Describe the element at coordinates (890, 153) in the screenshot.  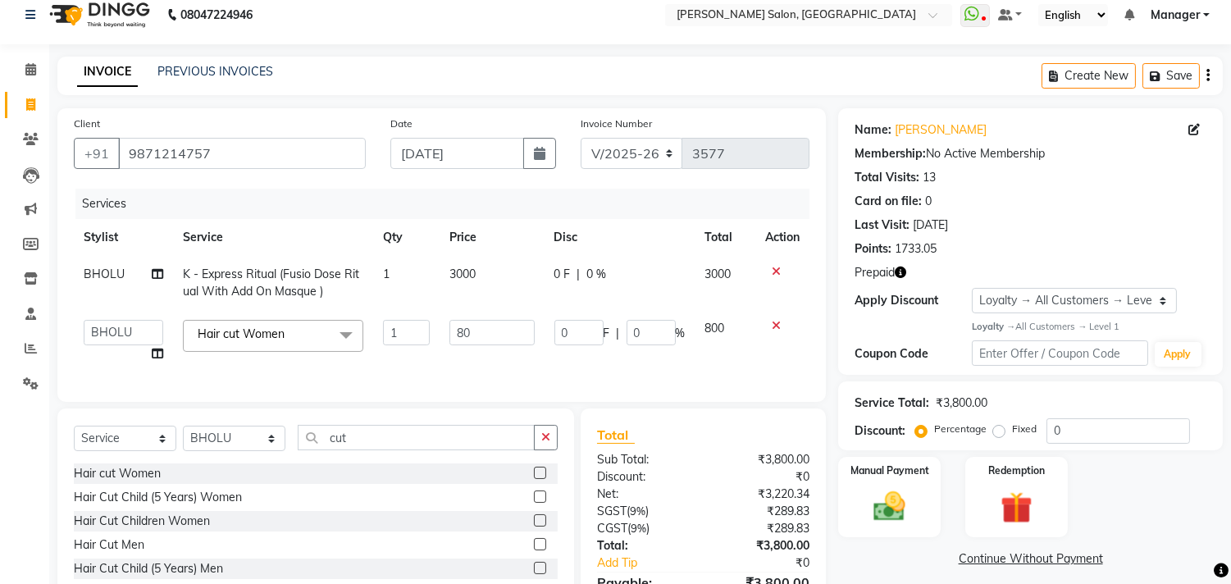
I see `div: Membership:` at that location.